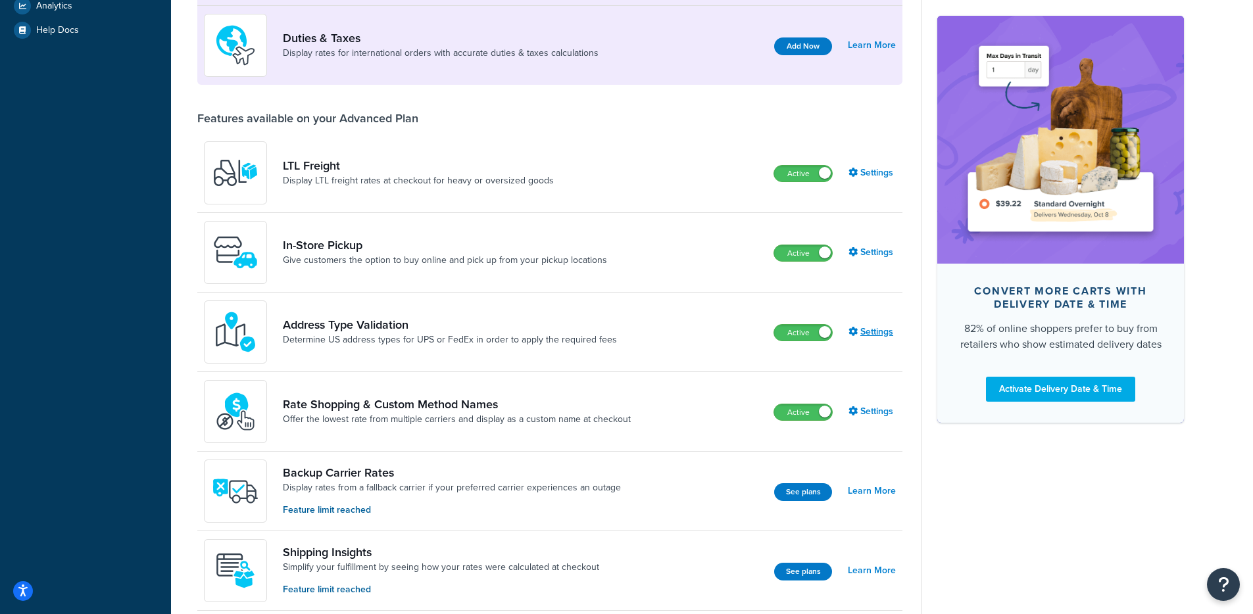 Image resolution: width=1253 pixels, height=614 pixels. Describe the element at coordinates (1060, 389) in the screenshot. I see `a: Activate Delivery Date & Time` at that location.